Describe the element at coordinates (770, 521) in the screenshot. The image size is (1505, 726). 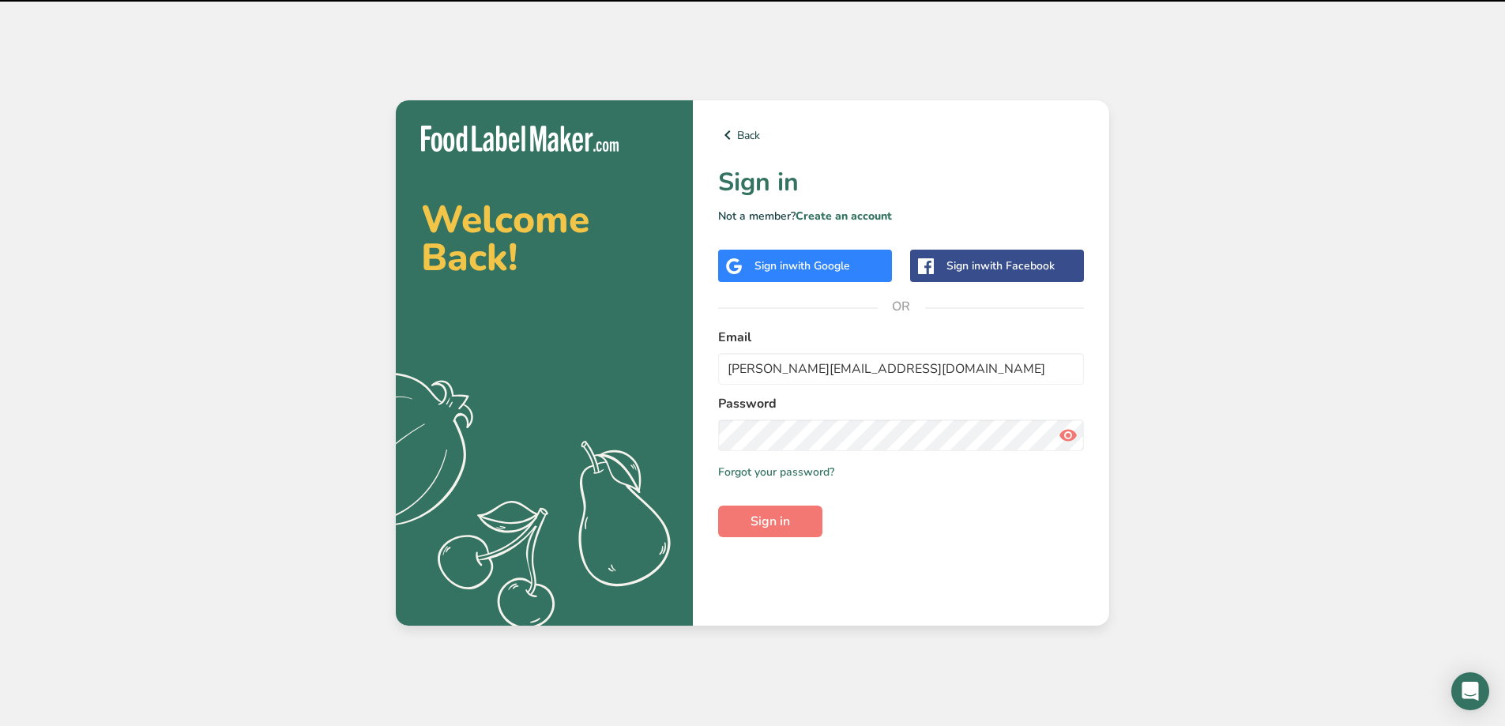
I see `button: Sign in` at that location.